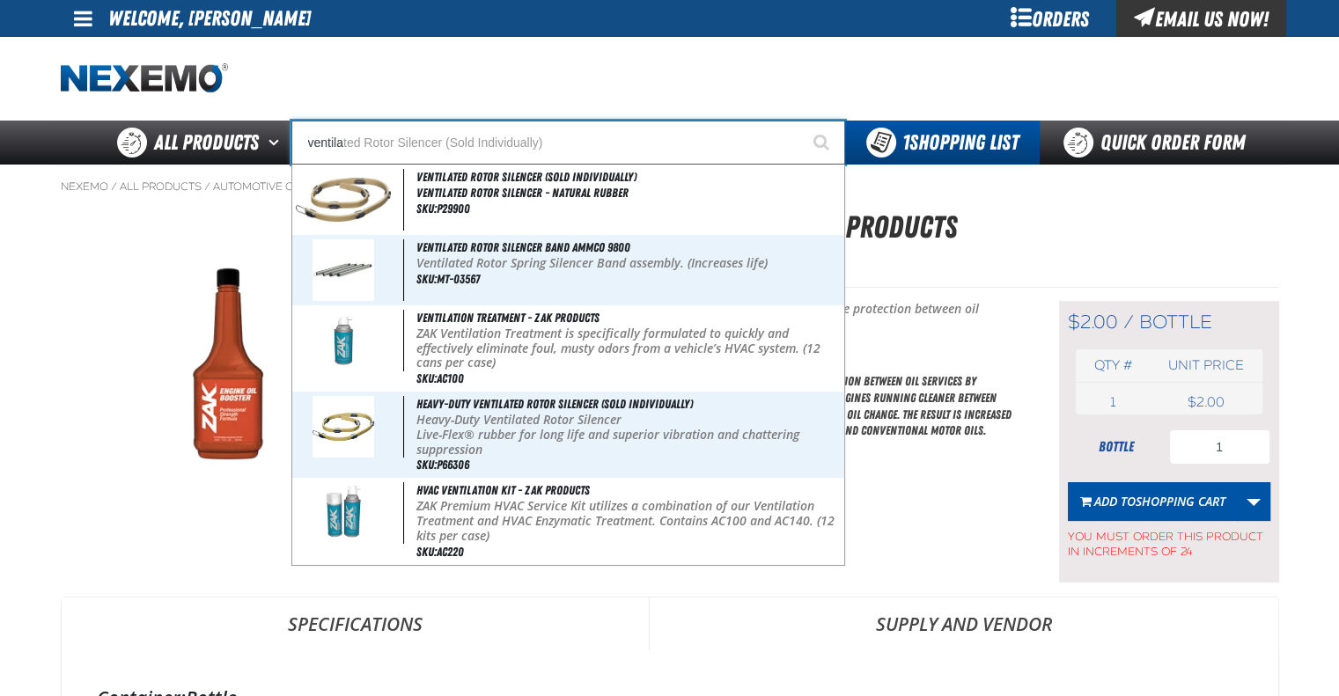 This screenshot has height=696, width=1339. Describe the element at coordinates (852, 268) in the screenshot. I see `p: SKU:` at that location.